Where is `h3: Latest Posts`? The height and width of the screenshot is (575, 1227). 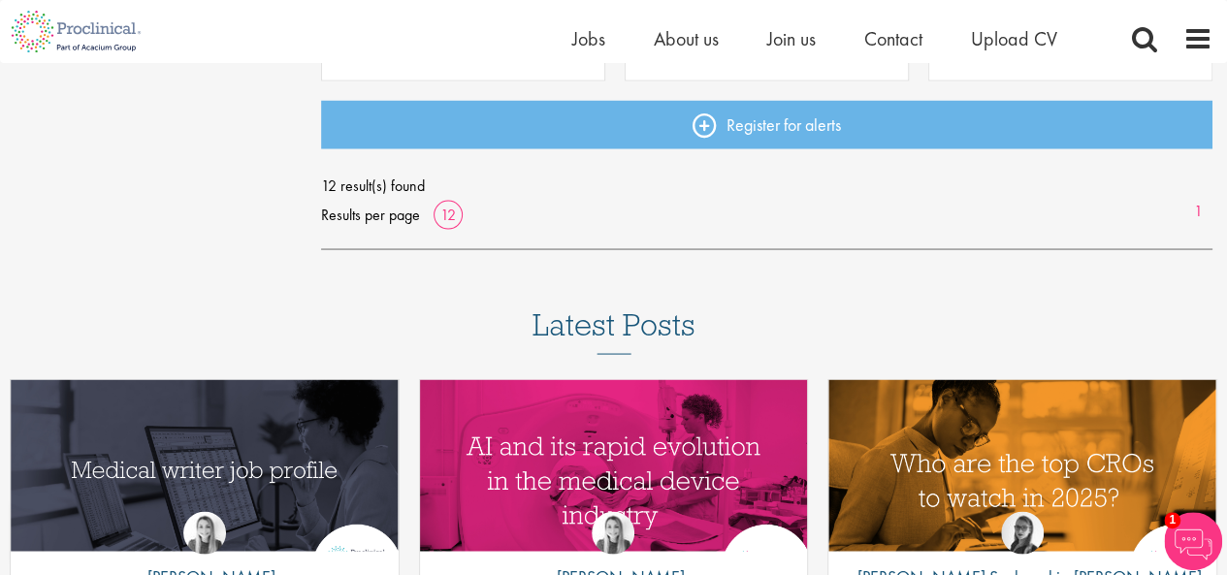
h3: Latest Posts is located at coordinates (614, 331).